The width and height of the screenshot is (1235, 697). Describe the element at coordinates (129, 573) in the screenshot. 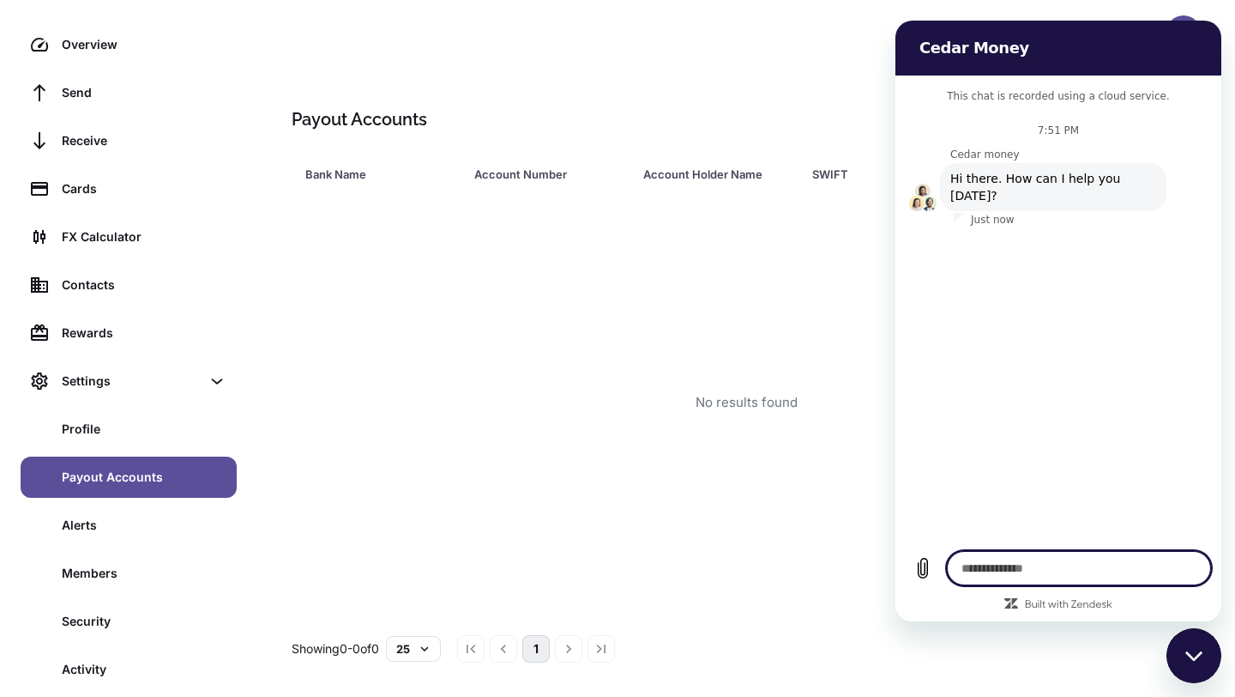

I see `a: Members` at that location.